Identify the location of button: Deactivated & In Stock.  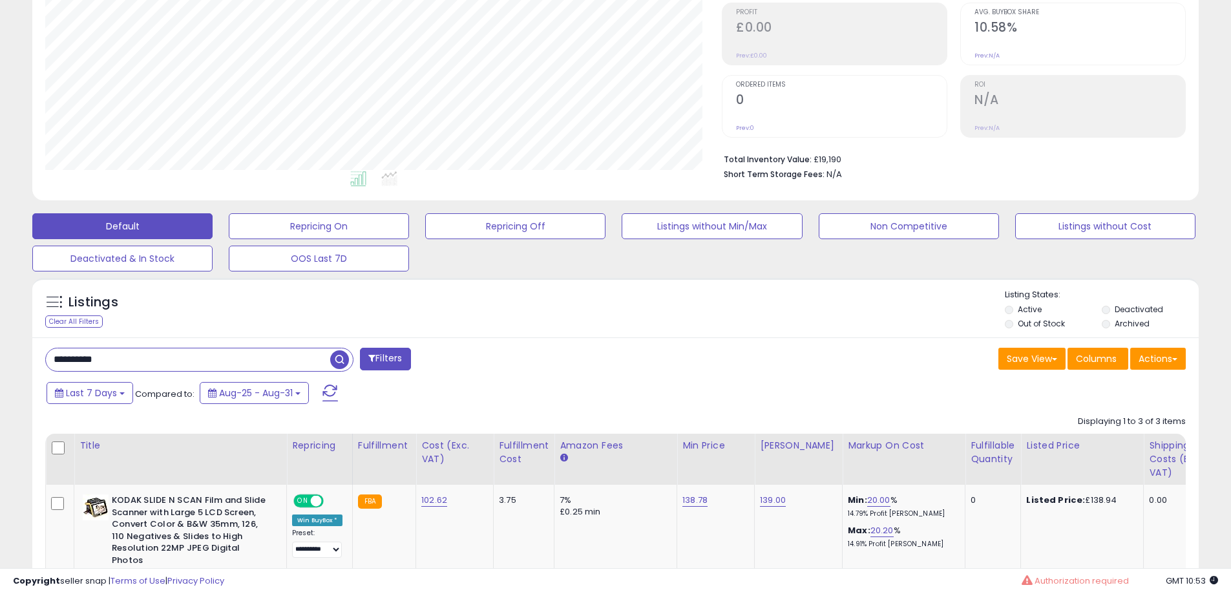
(122, 258).